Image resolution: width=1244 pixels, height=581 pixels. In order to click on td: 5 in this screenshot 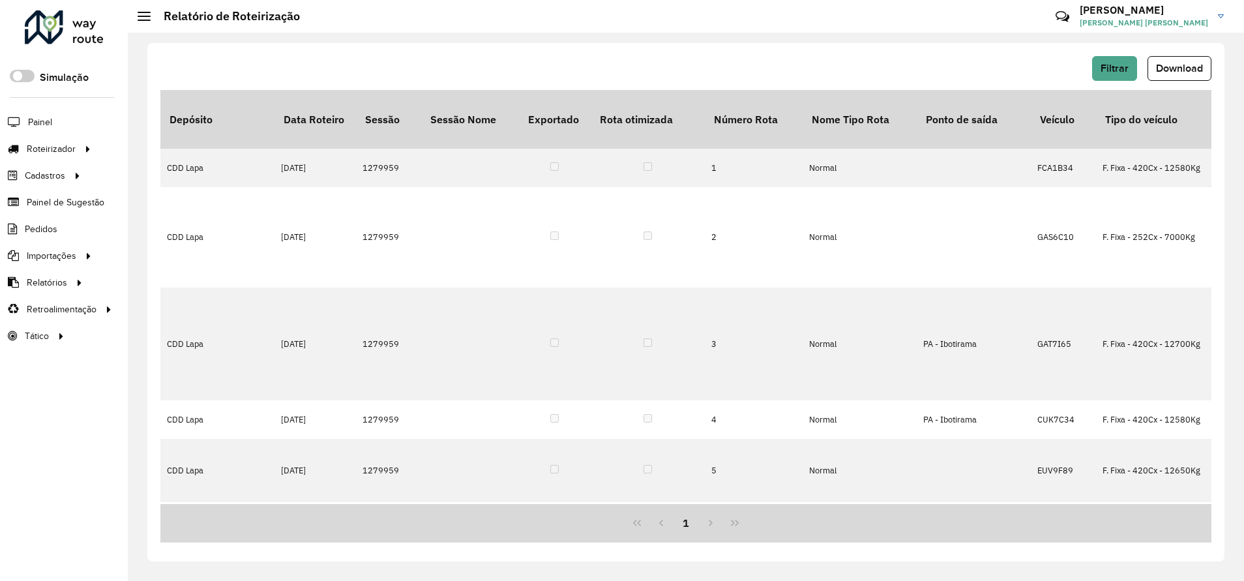, I will do `click(754, 470)`.